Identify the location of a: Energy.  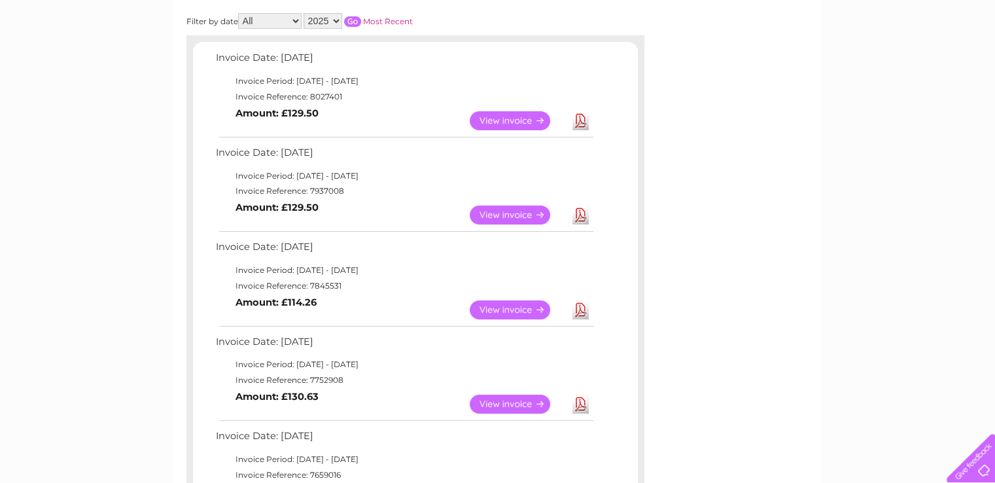
(812, 60).